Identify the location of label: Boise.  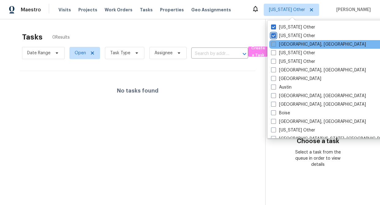
(280, 113).